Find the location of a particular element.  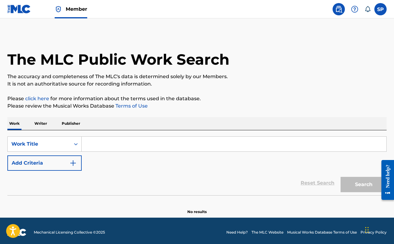

a: Need Help? is located at coordinates (237, 233).